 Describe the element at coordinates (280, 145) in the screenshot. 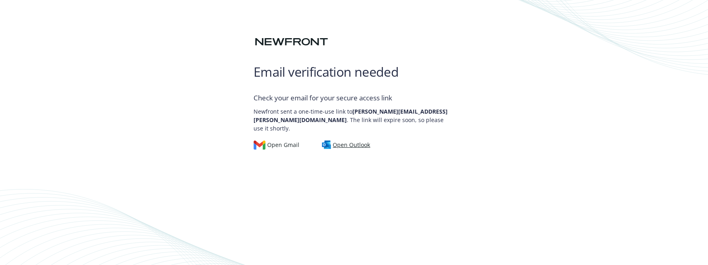

I see `a: Open Gmail` at that location.